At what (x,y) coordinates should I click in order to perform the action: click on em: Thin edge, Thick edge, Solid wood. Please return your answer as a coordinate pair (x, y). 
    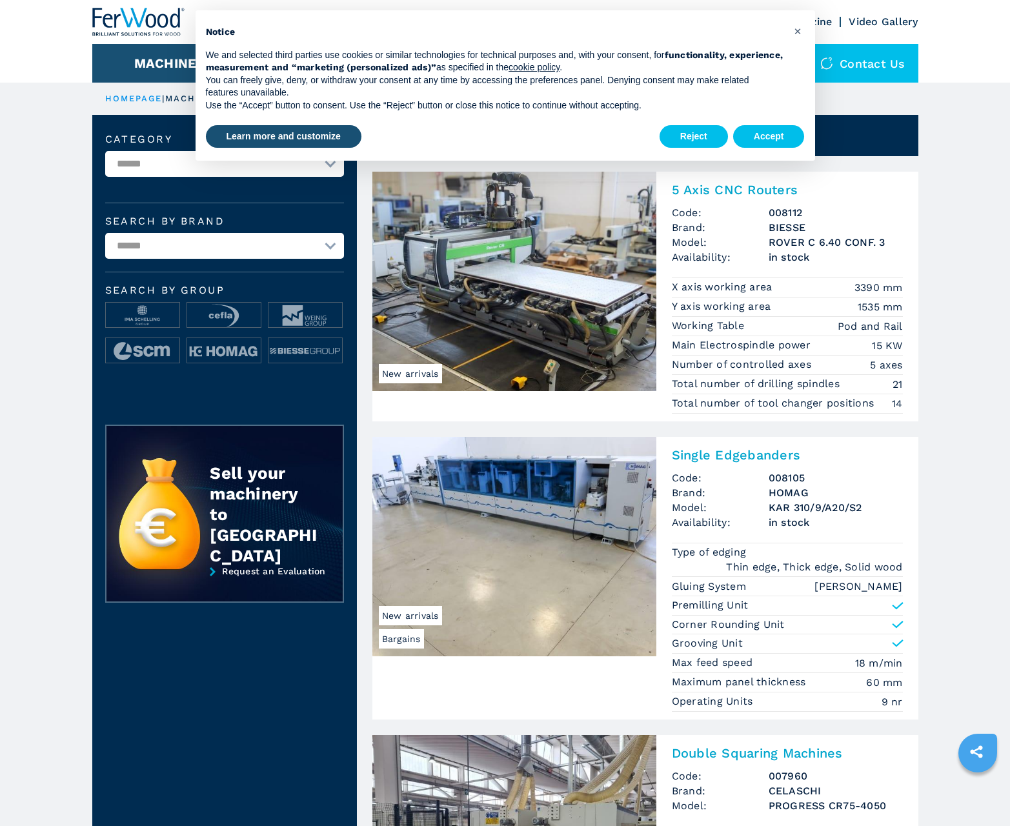
    Looking at the image, I should click on (814, 567).